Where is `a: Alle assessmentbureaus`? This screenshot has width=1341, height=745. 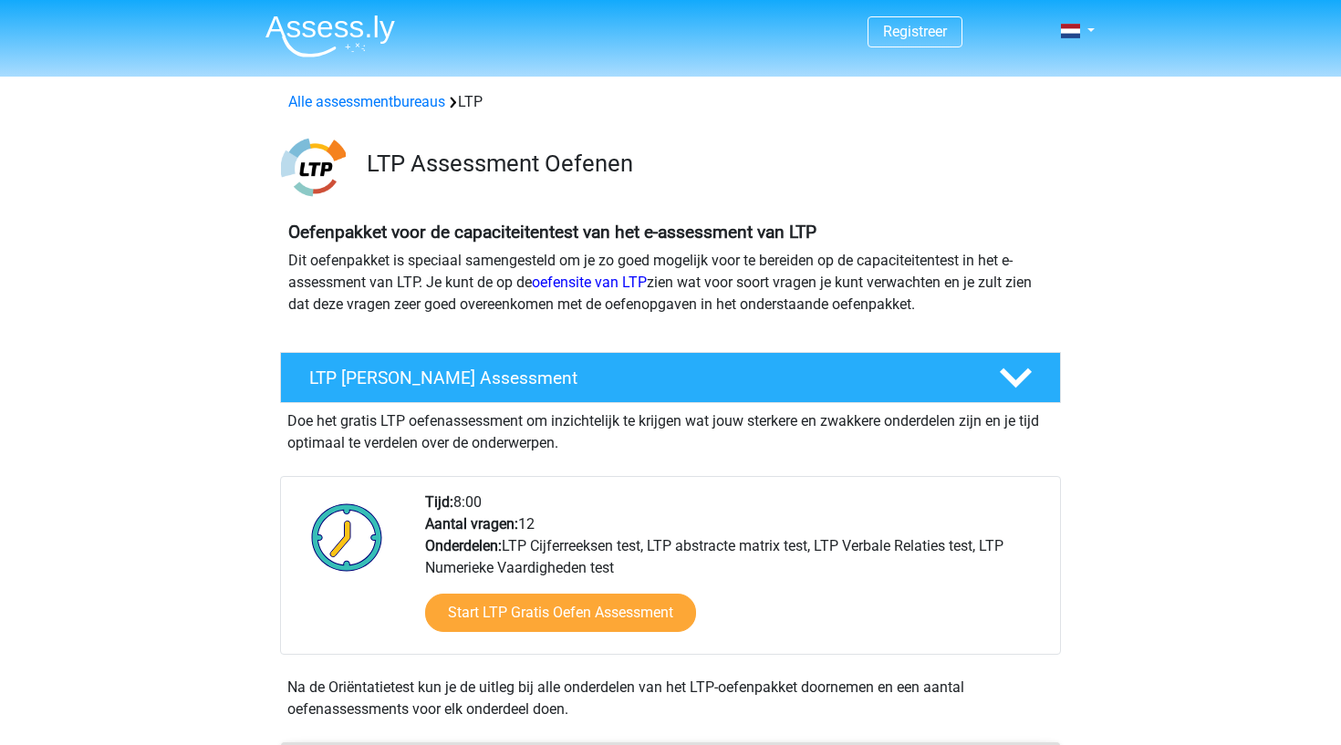
a: Alle assessmentbureaus is located at coordinates (367, 101).